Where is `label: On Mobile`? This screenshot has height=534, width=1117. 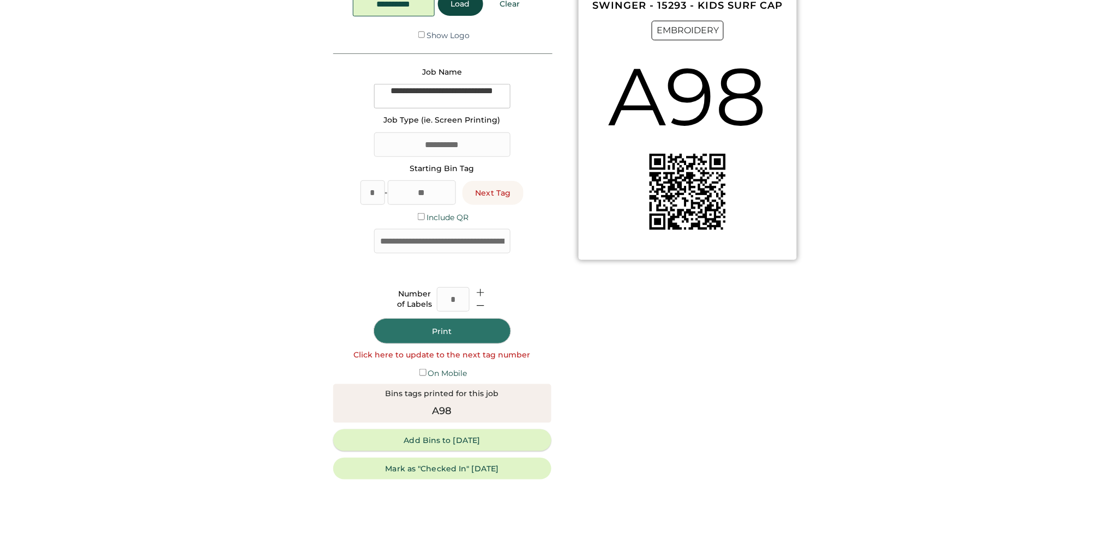 label: On Mobile is located at coordinates (448, 374).